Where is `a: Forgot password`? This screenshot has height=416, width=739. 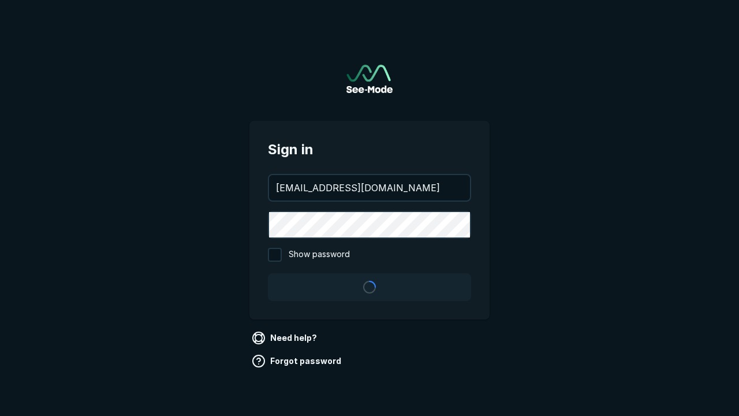 a: Forgot password is located at coordinates (297, 361).